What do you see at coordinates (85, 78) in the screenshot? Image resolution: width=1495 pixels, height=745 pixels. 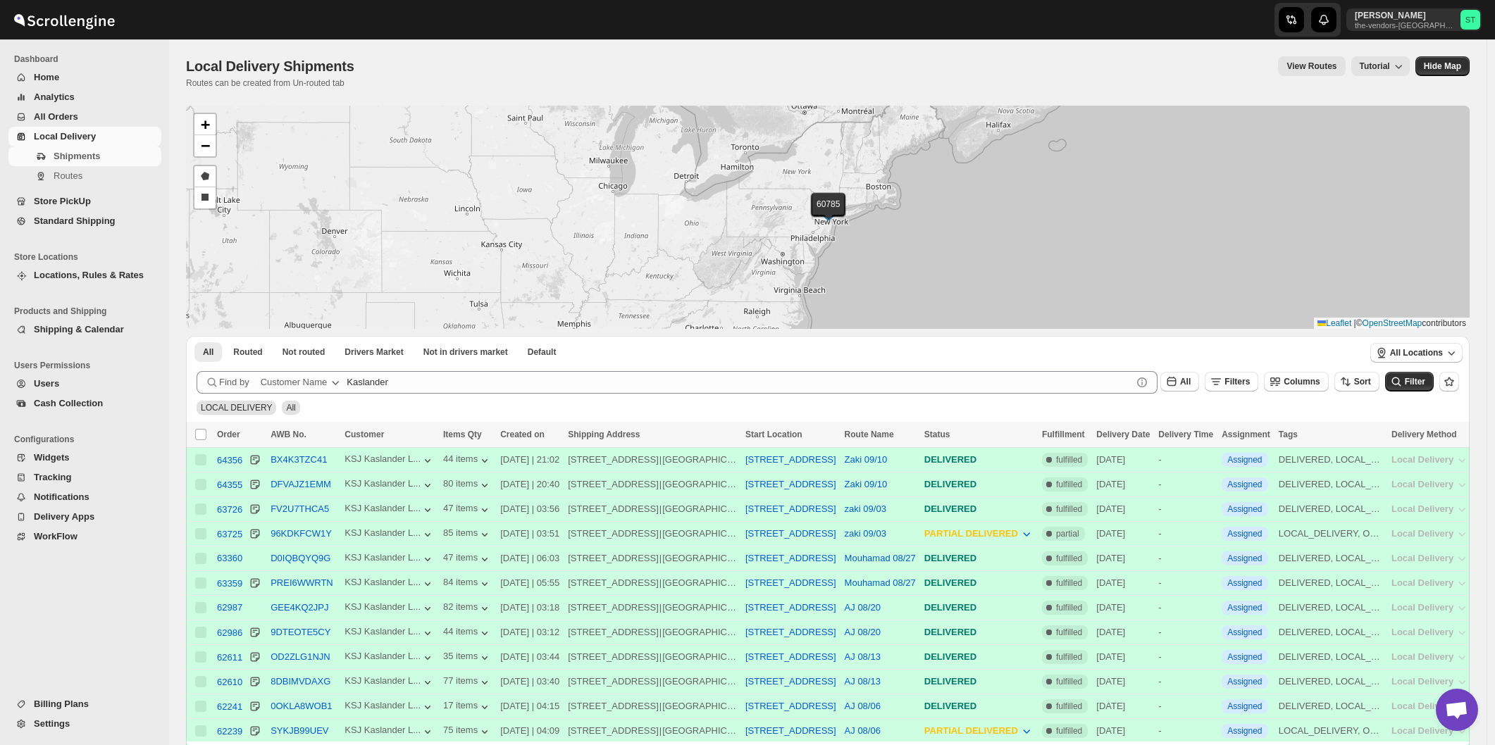 I see `button: Home` at bounding box center [85, 78].